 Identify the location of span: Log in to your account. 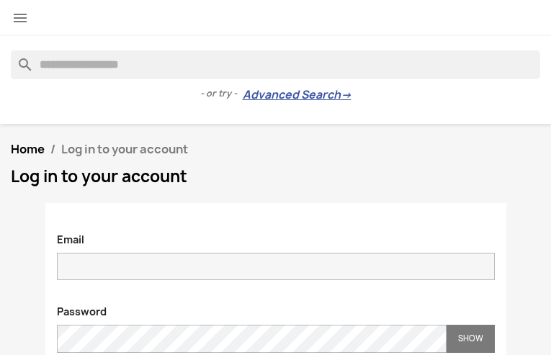
(125, 149).